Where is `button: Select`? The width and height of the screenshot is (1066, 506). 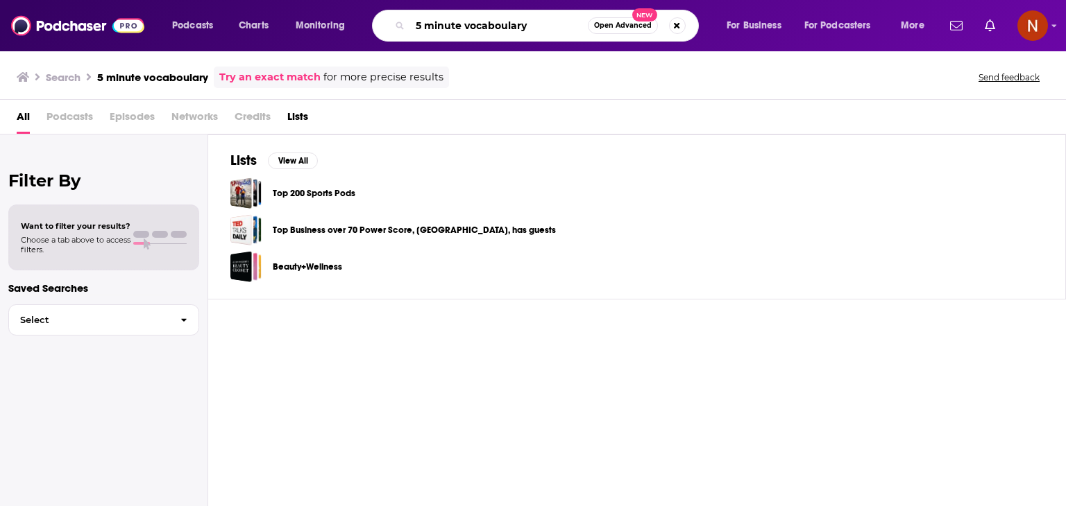
button: Select is located at coordinates (103, 320).